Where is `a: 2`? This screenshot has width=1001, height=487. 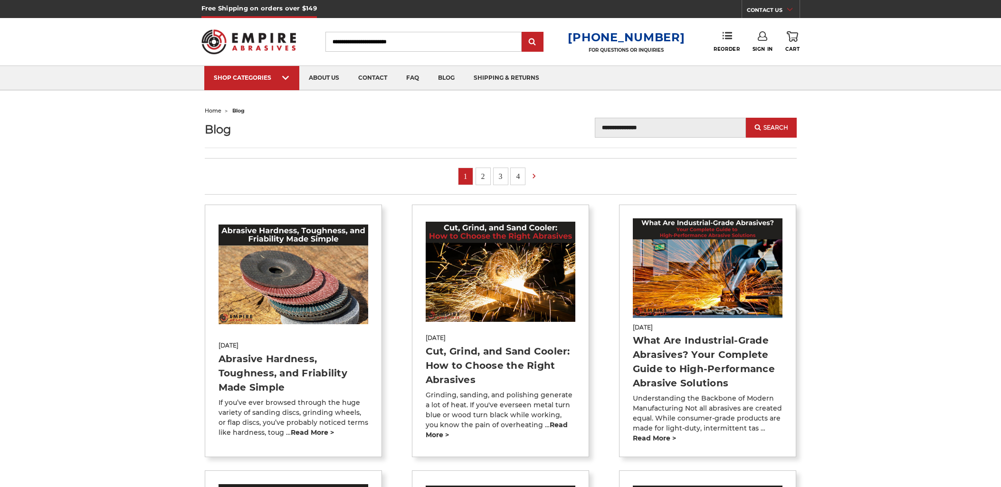 a: 2 is located at coordinates (483, 176).